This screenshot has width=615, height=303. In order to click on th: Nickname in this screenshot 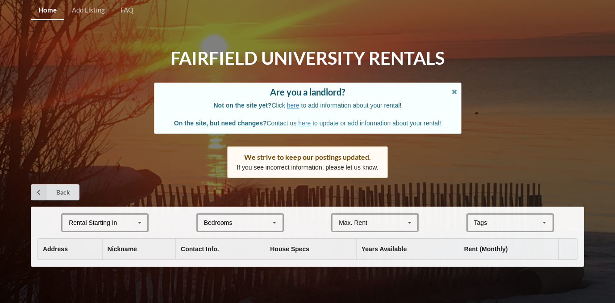, I will do `click(139, 249)`.